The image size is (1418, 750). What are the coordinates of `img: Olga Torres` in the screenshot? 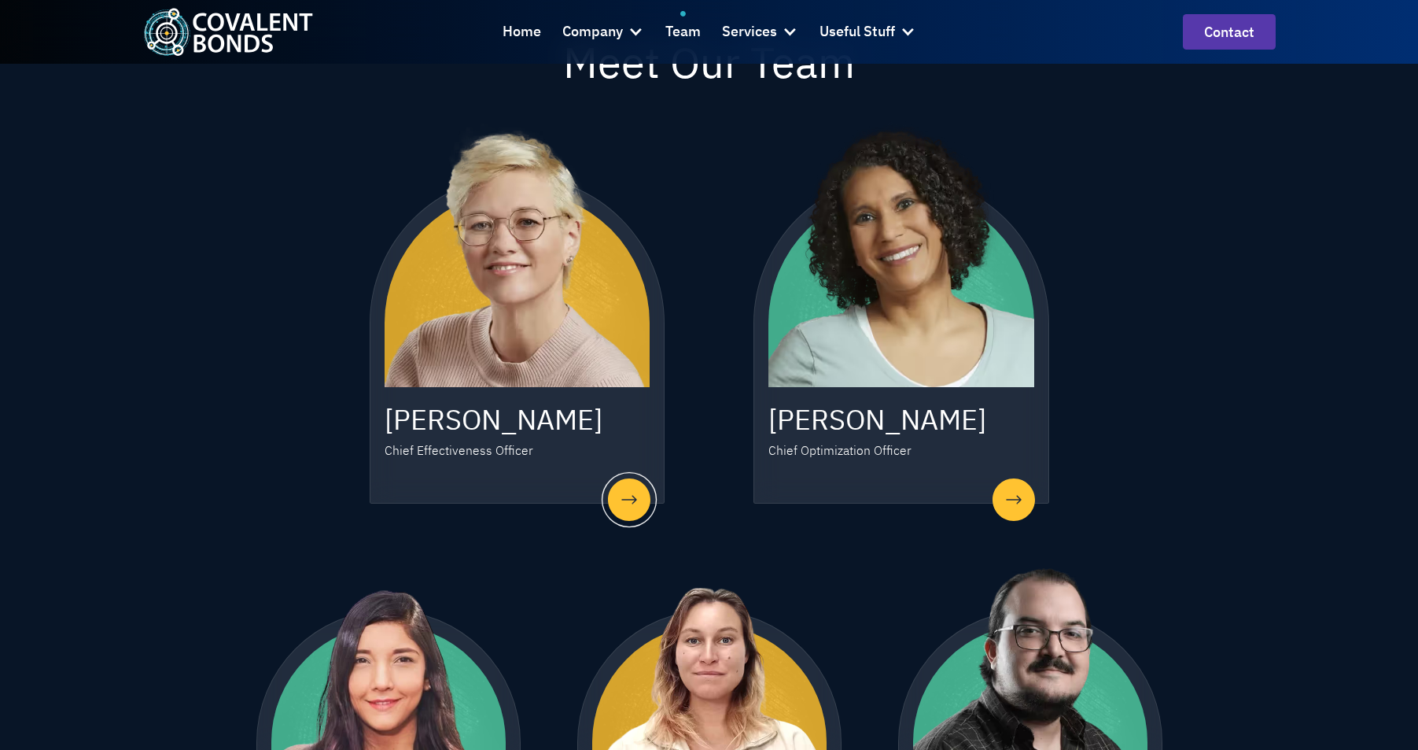 It's located at (901, 254).